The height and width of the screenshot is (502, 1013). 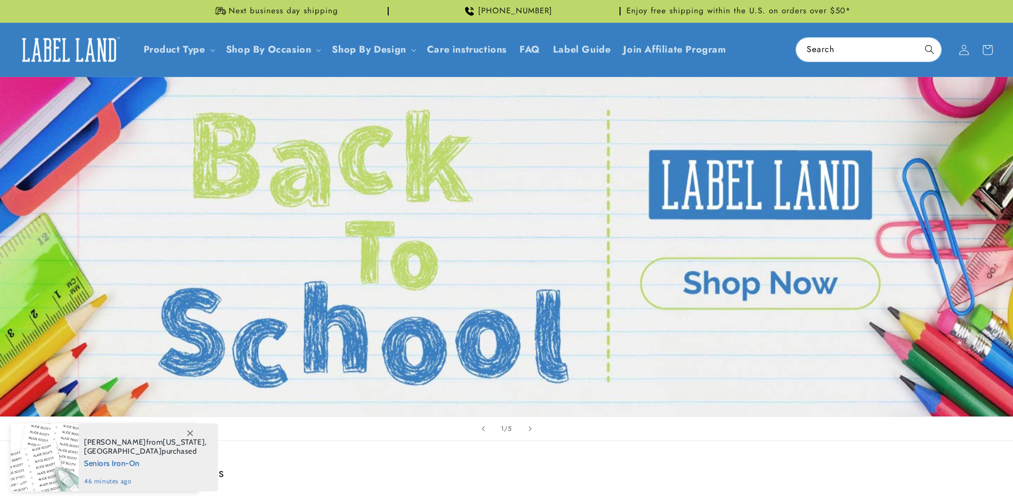 I want to click on span: Next business day shipping, so click(x=283, y=11).